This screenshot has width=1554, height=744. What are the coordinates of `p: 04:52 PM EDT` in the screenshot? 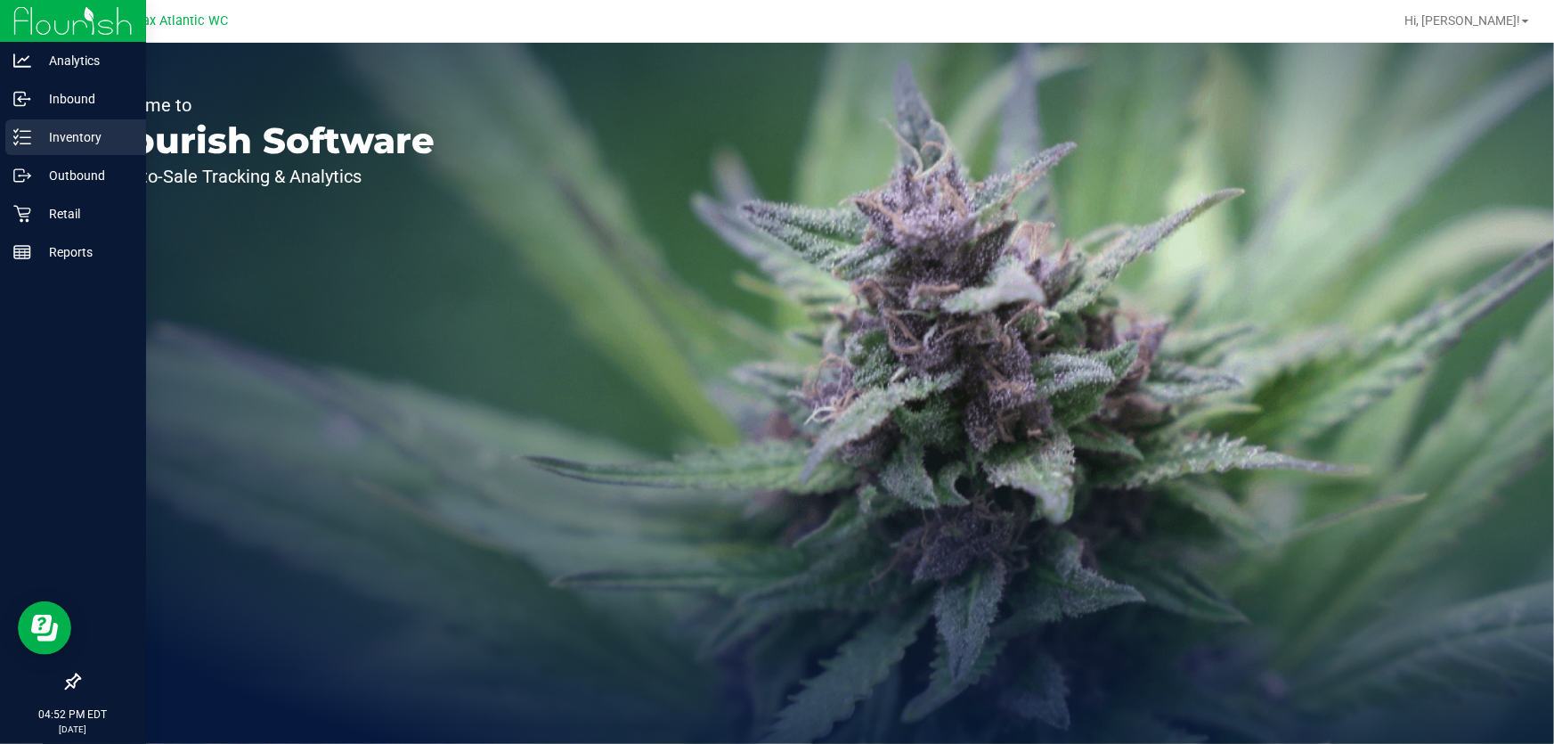 It's located at (73, 714).